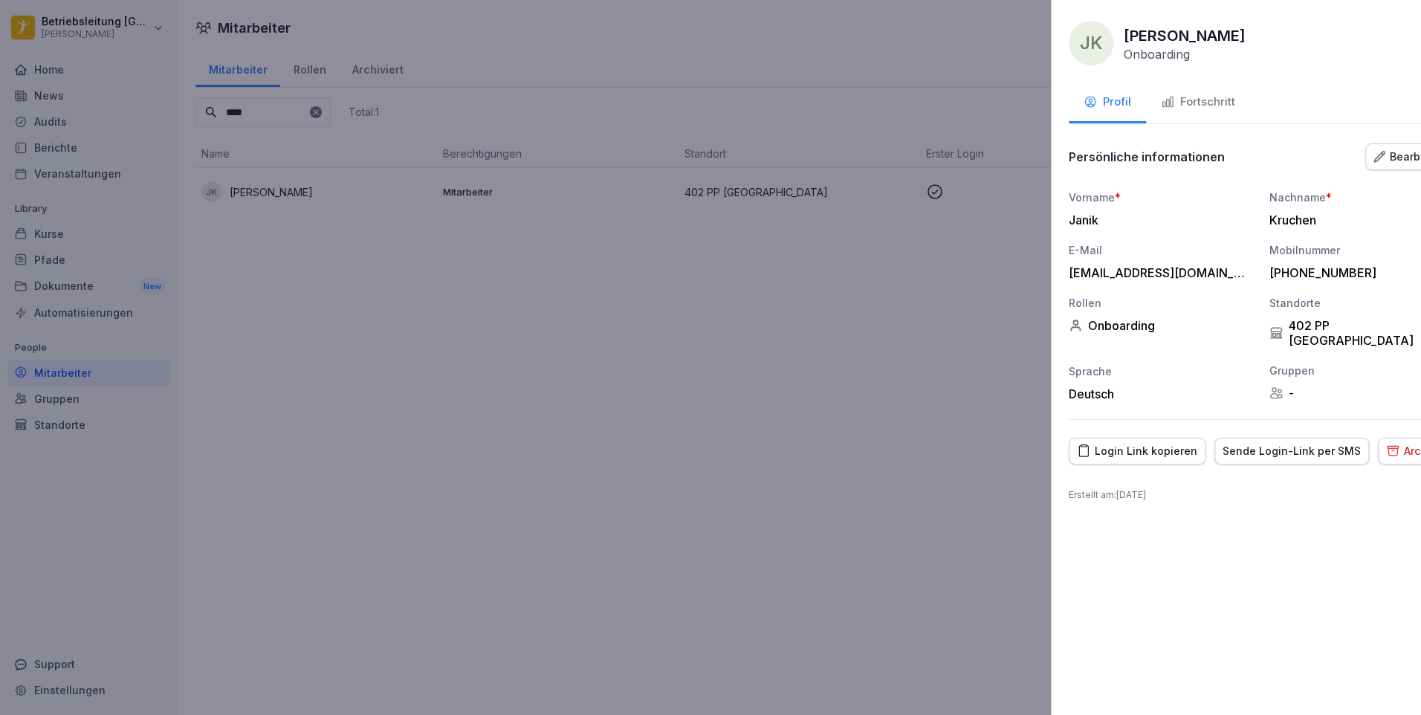  Describe the element at coordinates (1161, 250) in the screenshot. I see `div: E-Mail` at that location.